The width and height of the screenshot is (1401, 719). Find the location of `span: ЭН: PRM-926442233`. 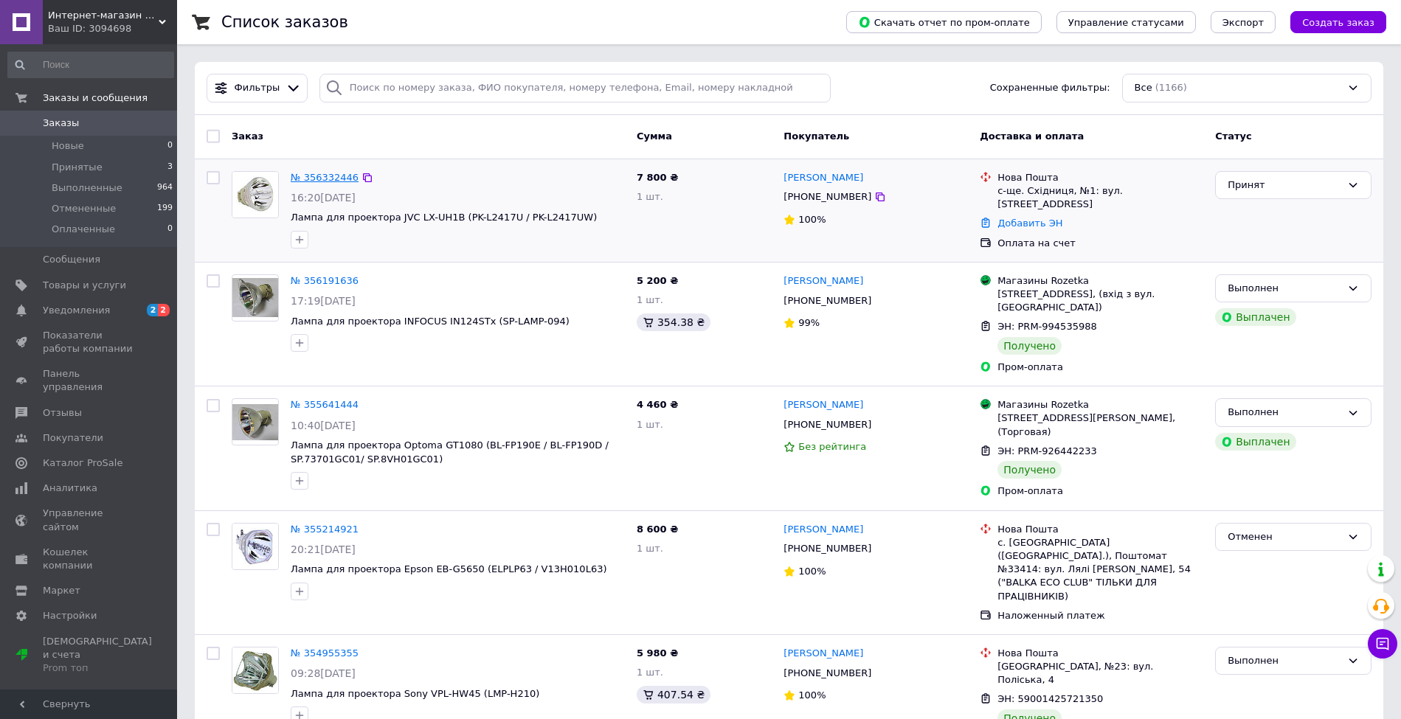

span: ЭН: PRM-926442233 is located at coordinates (1047, 451).